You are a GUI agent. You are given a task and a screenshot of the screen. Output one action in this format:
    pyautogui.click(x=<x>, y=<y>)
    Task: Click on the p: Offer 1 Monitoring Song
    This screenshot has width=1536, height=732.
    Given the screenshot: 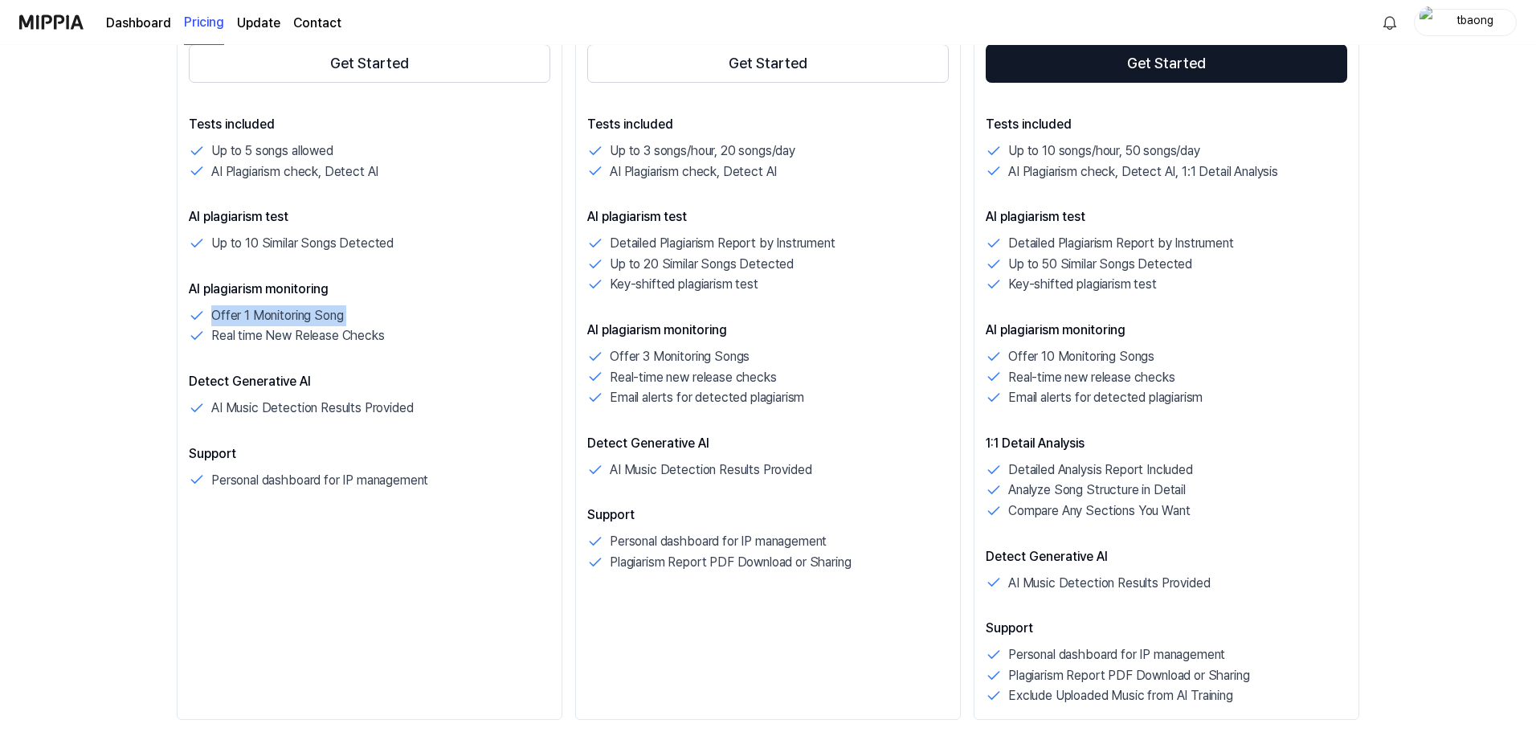 What is the action you would take?
    pyautogui.click(x=277, y=316)
    